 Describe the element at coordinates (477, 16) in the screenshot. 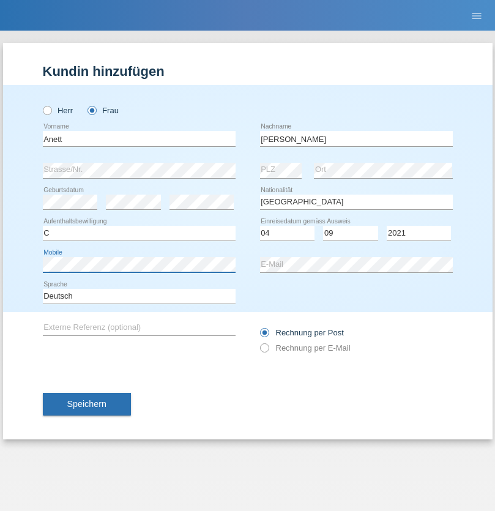

I see `i: menu` at that location.